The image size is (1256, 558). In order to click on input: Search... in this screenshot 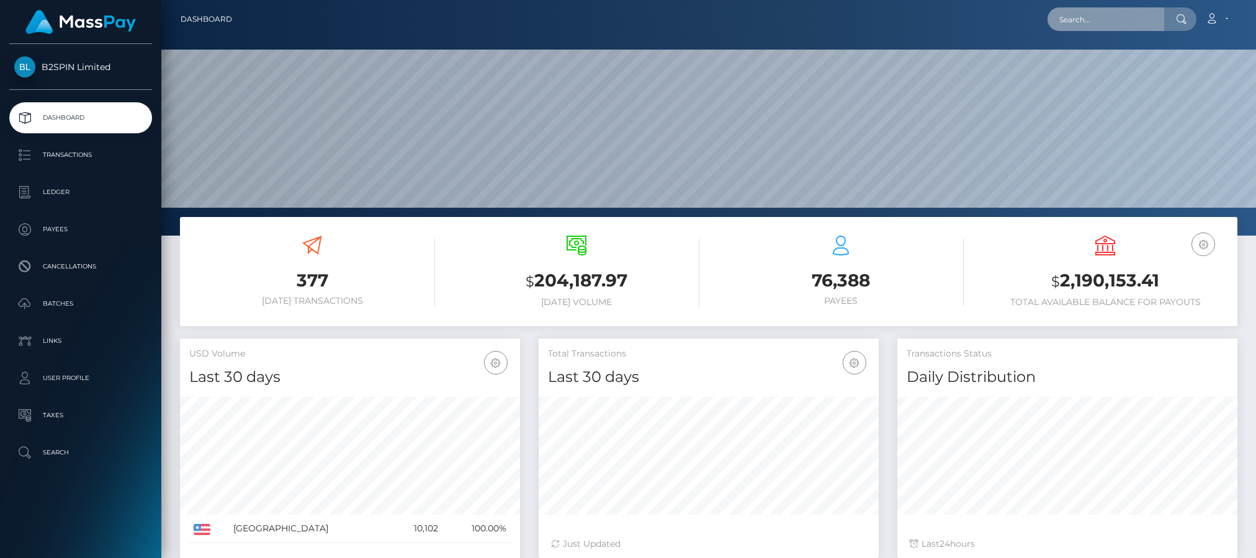, I will do `click(1105, 19)`.